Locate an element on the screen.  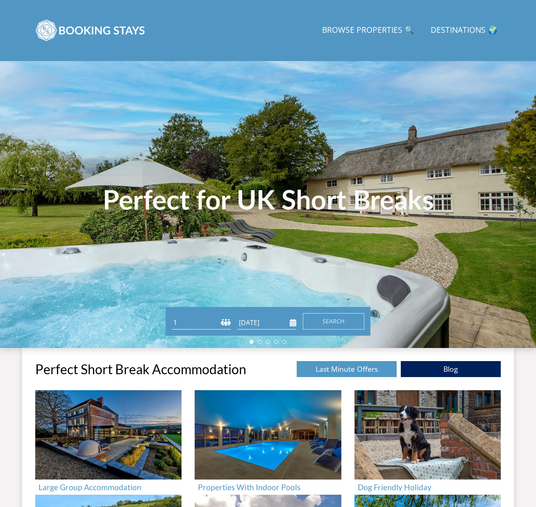
button: Search is located at coordinates (334, 321).